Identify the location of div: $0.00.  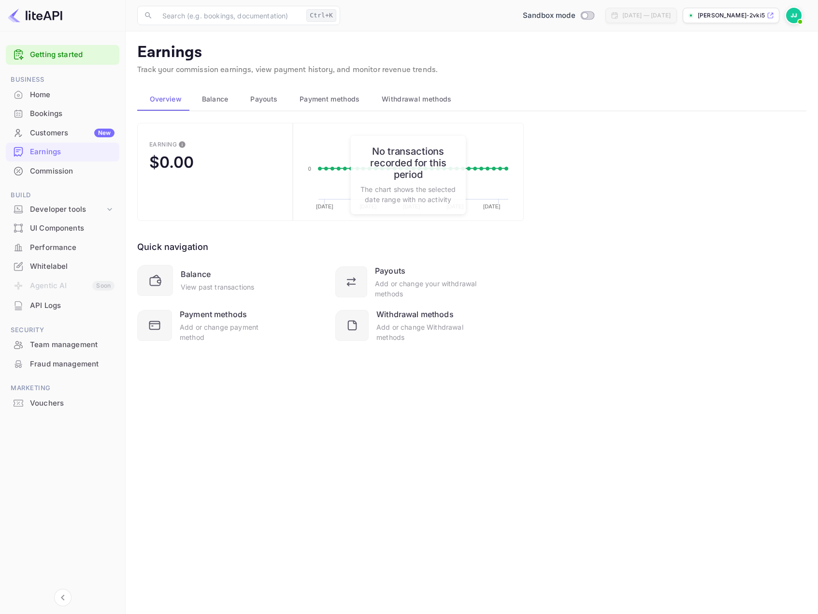
(172, 162).